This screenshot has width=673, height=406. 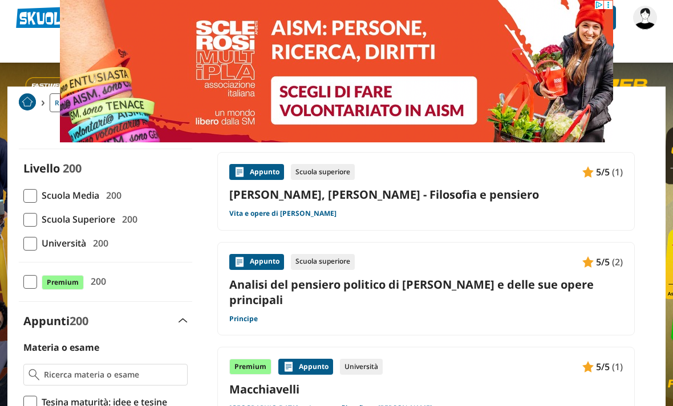 I want to click on label: Livello, so click(x=42, y=168).